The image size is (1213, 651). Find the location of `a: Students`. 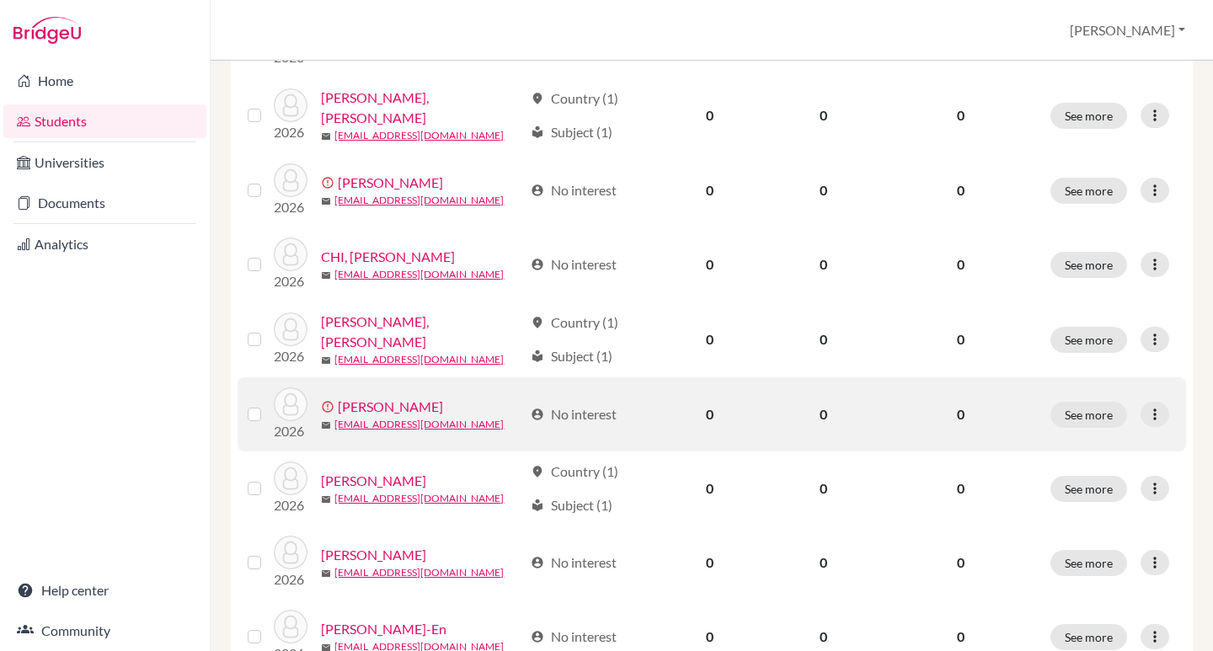

a: Students is located at coordinates (104, 121).